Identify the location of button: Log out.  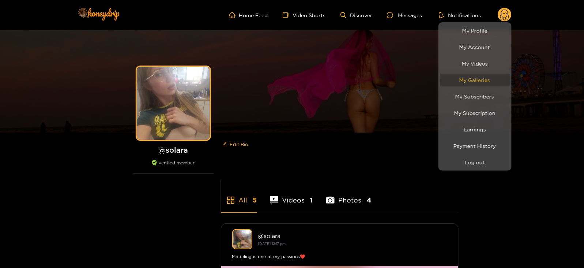
(475, 162).